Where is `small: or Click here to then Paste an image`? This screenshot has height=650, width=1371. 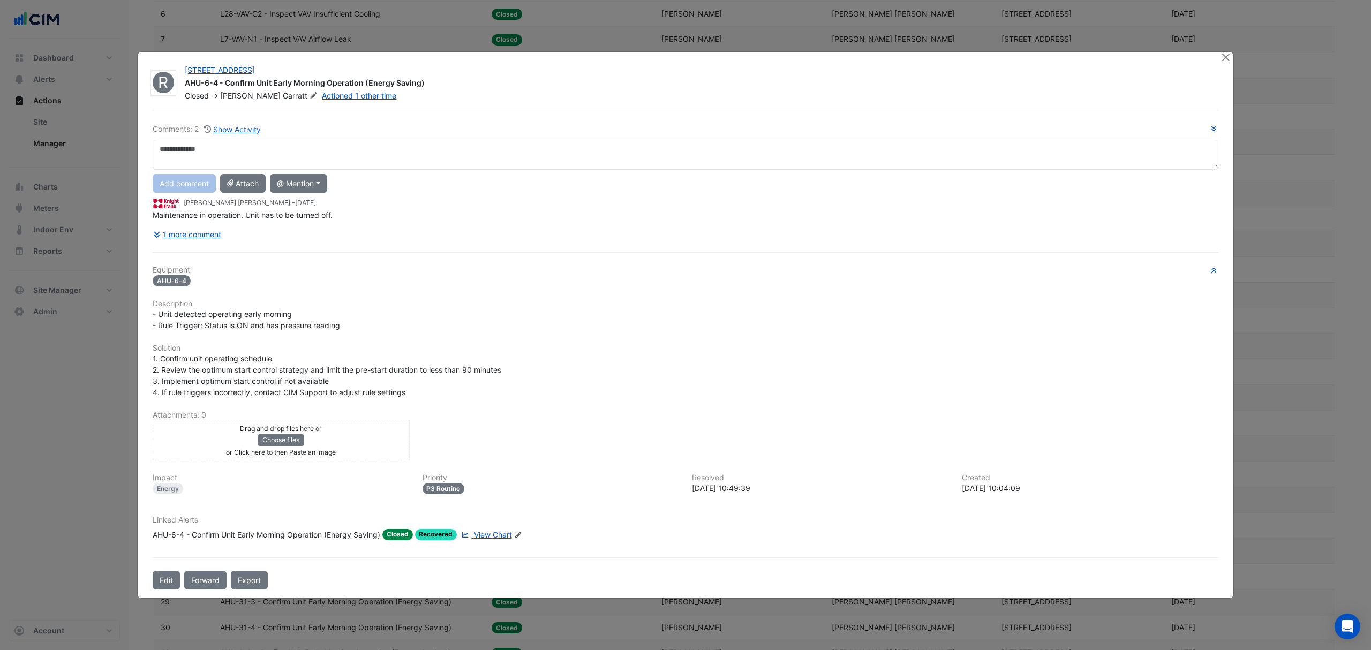
small: or Click here to then Paste an image is located at coordinates (281, 452).